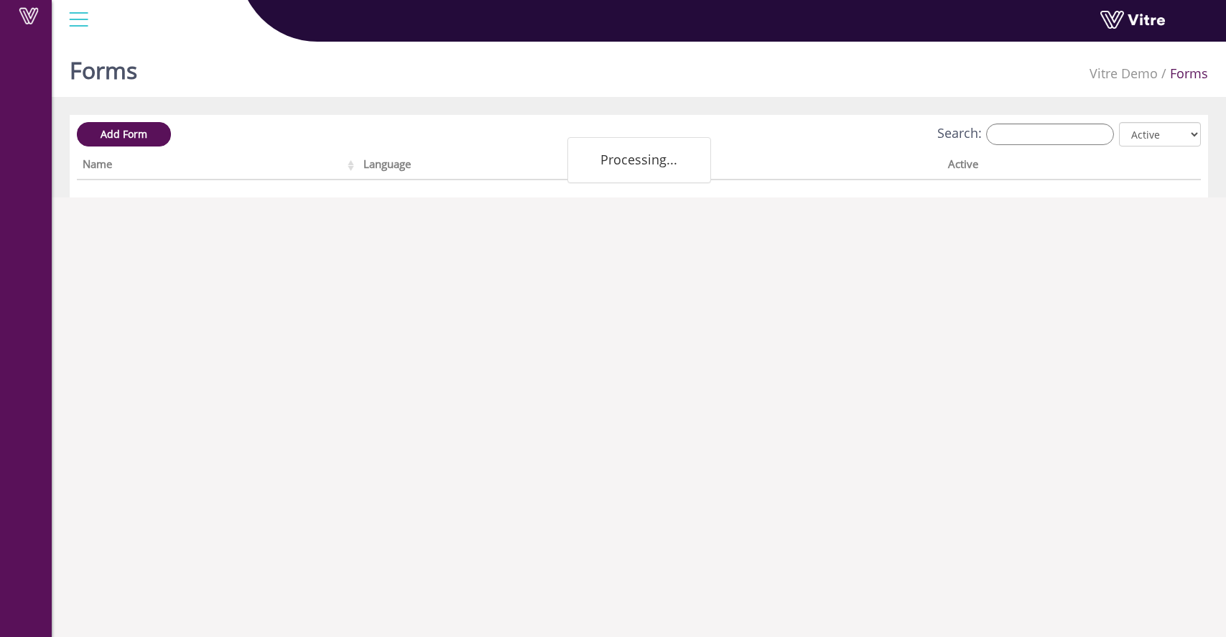 This screenshot has width=1226, height=637. Describe the element at coordinates (1043, 167) in the screenshot. I see `th: Active` at that location.